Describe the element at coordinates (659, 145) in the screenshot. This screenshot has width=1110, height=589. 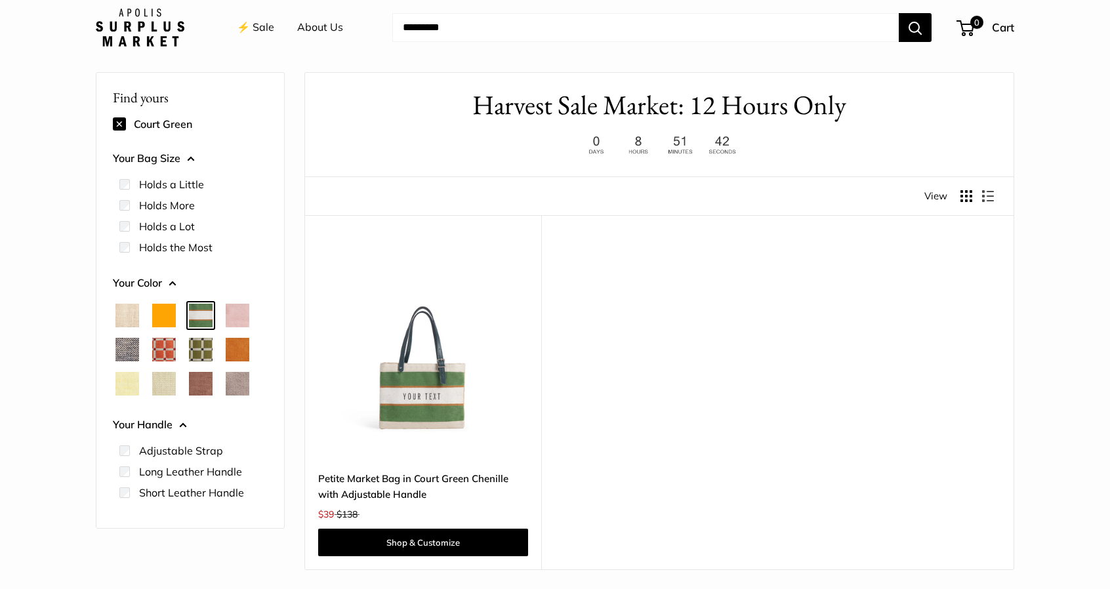
I see `img: 12 hours only. Ends at 8pm` at that location.